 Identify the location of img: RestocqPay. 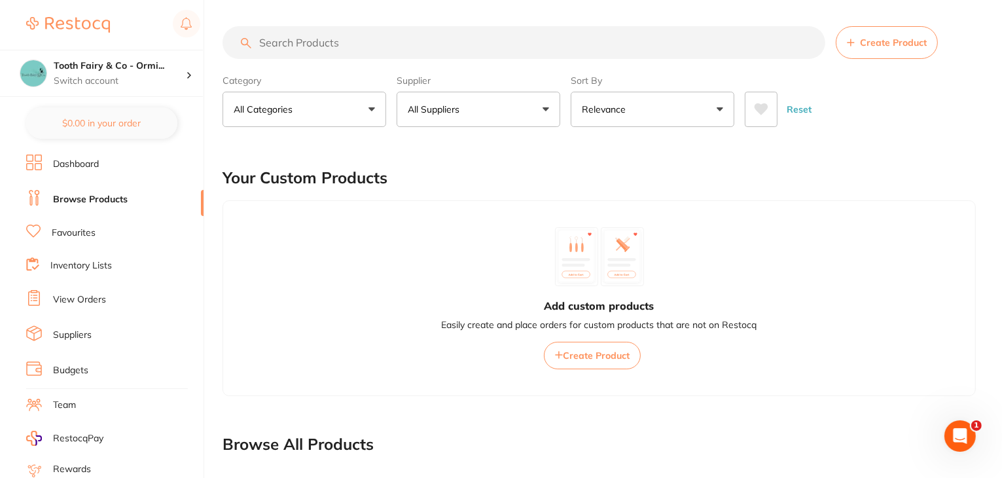
(34, 438).